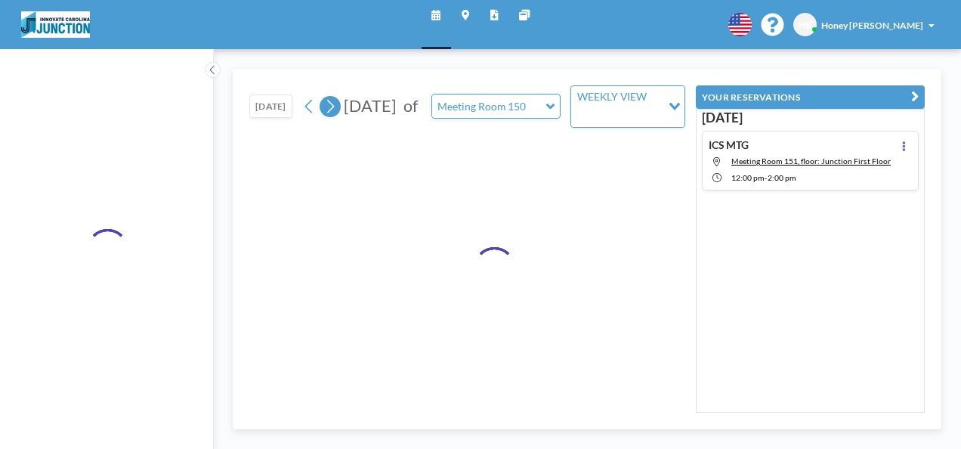 The width and height of the screenshot is (961, 449). Describe the element at coordinates (611, 96) in the screenshot. I see `span: WEEKLY VIEW` at that location.